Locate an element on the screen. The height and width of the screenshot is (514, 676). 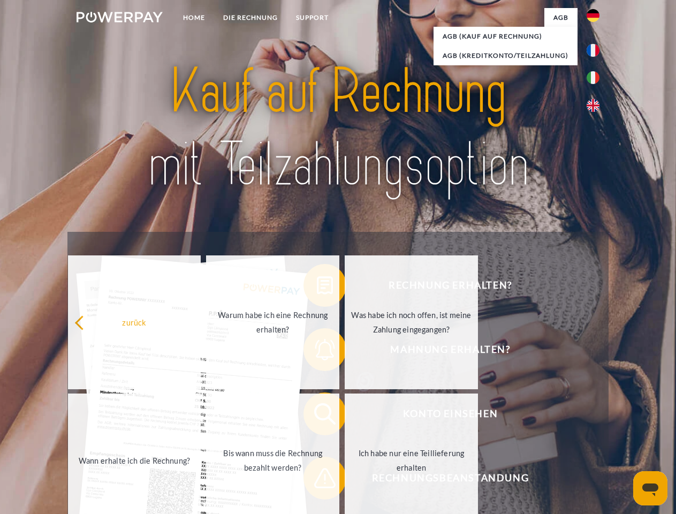
a: Home is located at coordinates (194, 18).